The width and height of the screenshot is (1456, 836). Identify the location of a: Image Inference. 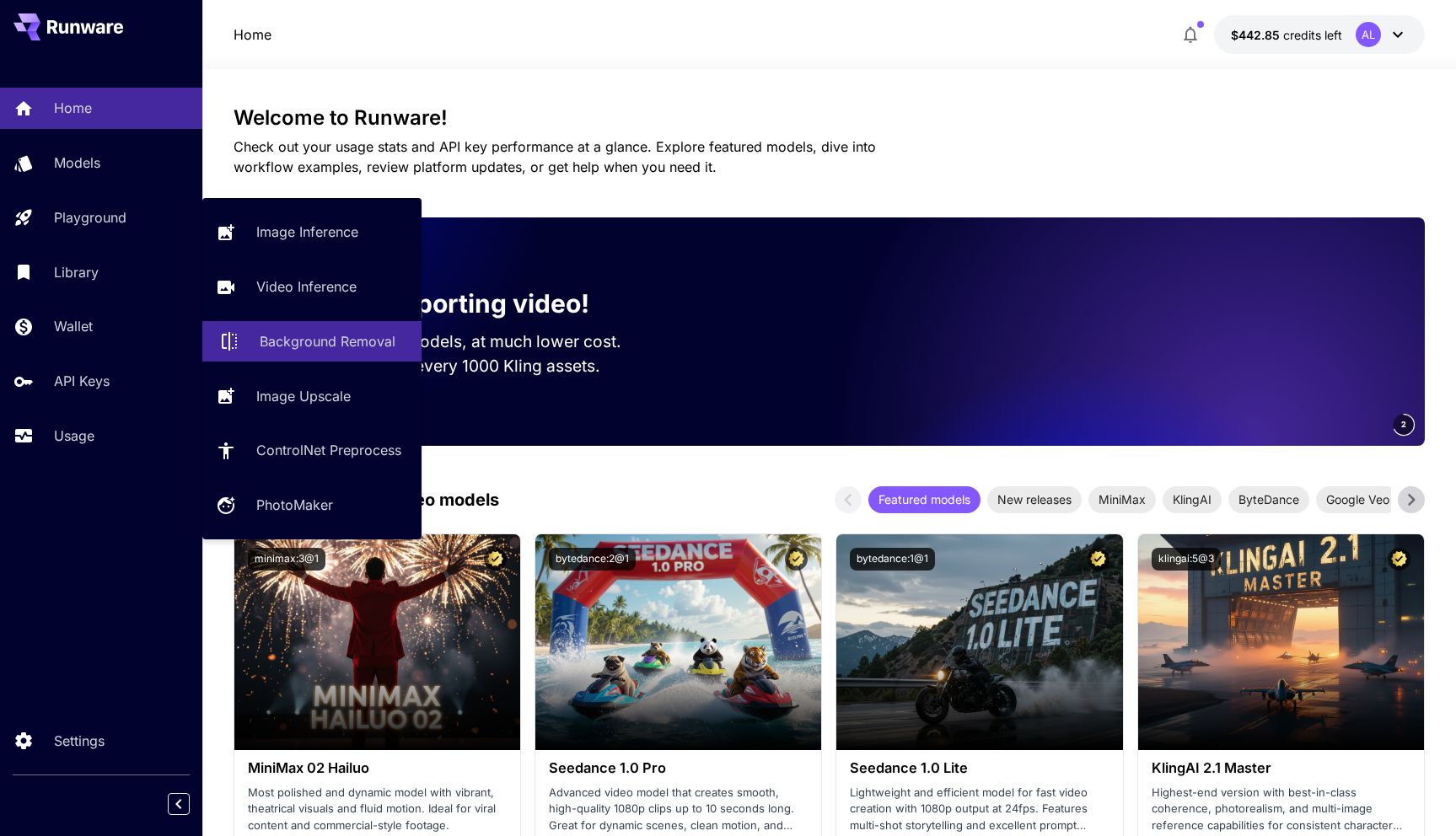
(312, 232).